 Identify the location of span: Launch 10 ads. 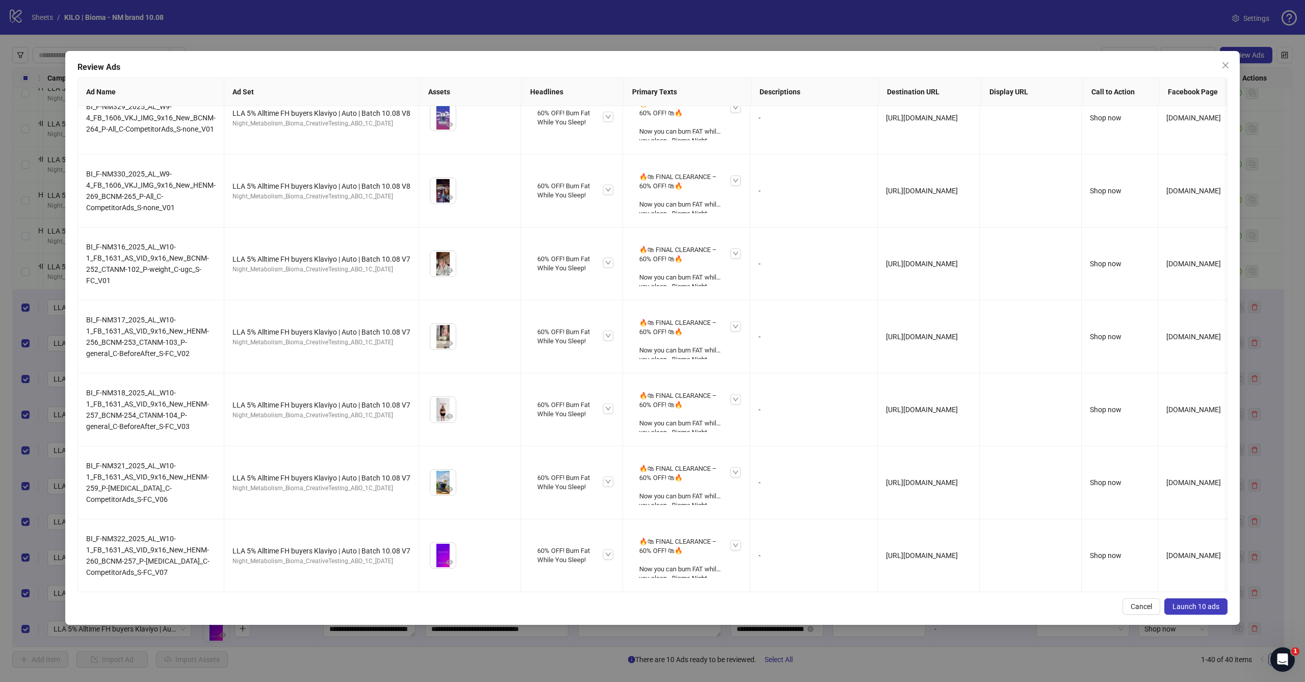
(1196, 606).